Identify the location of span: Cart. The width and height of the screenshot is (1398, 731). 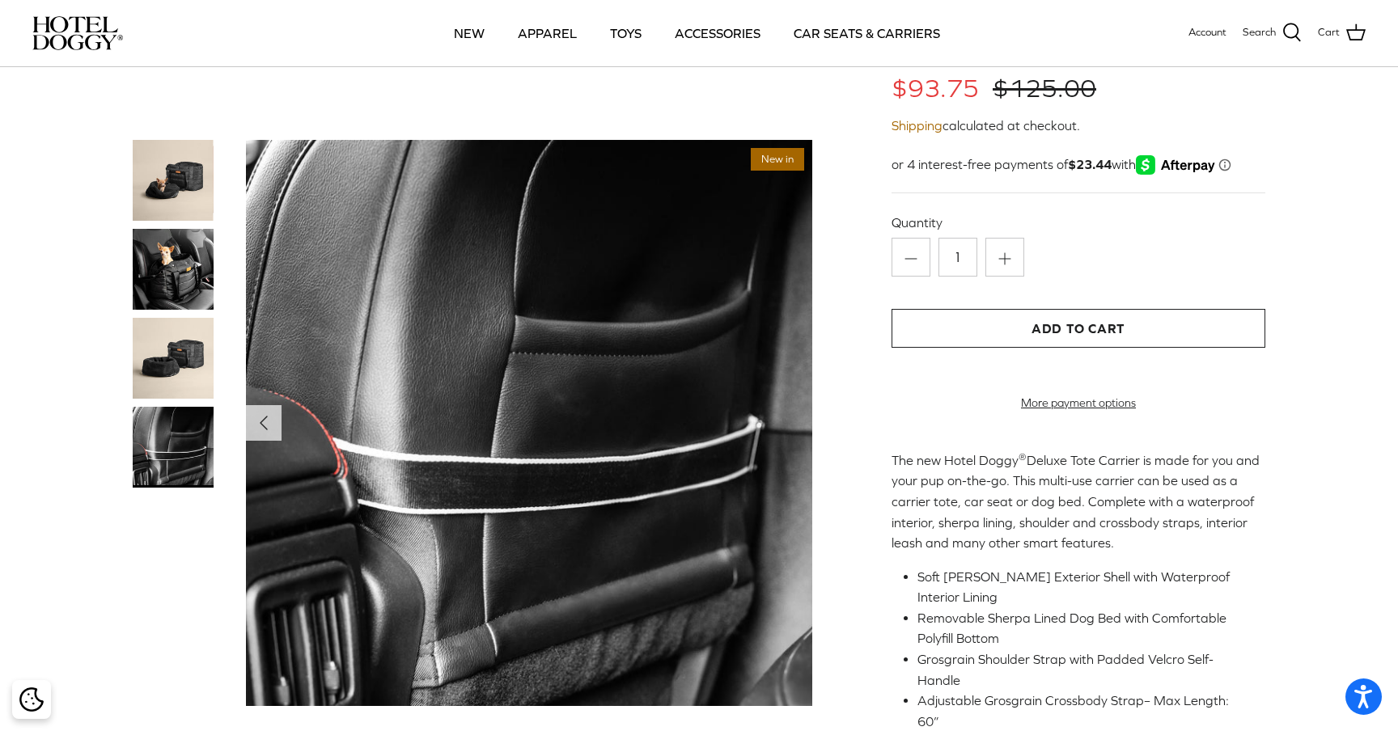
(1329, 32).